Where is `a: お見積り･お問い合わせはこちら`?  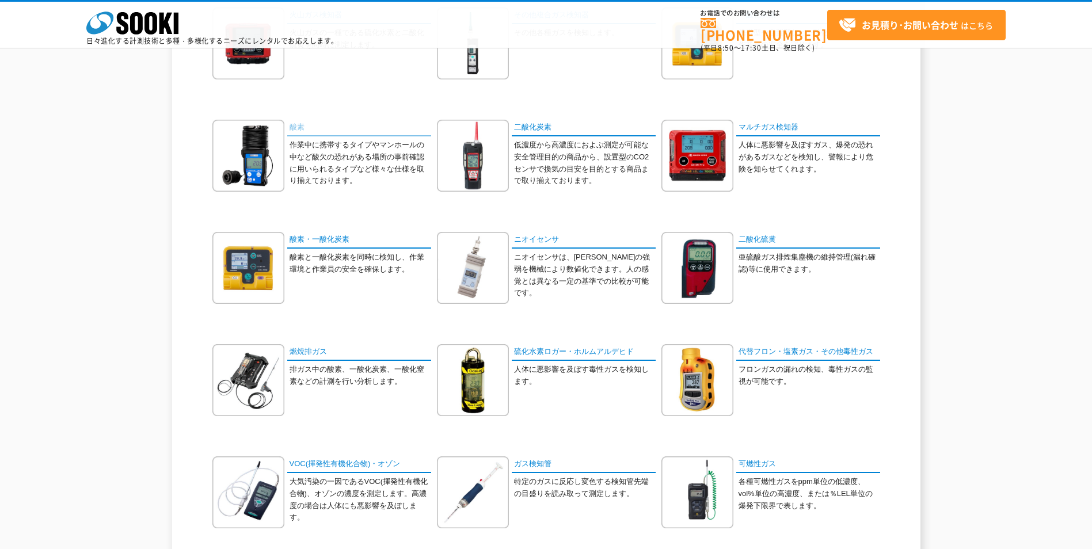
a: お見積り･お問い合わせはこちら is located at coordinates (917, 25).